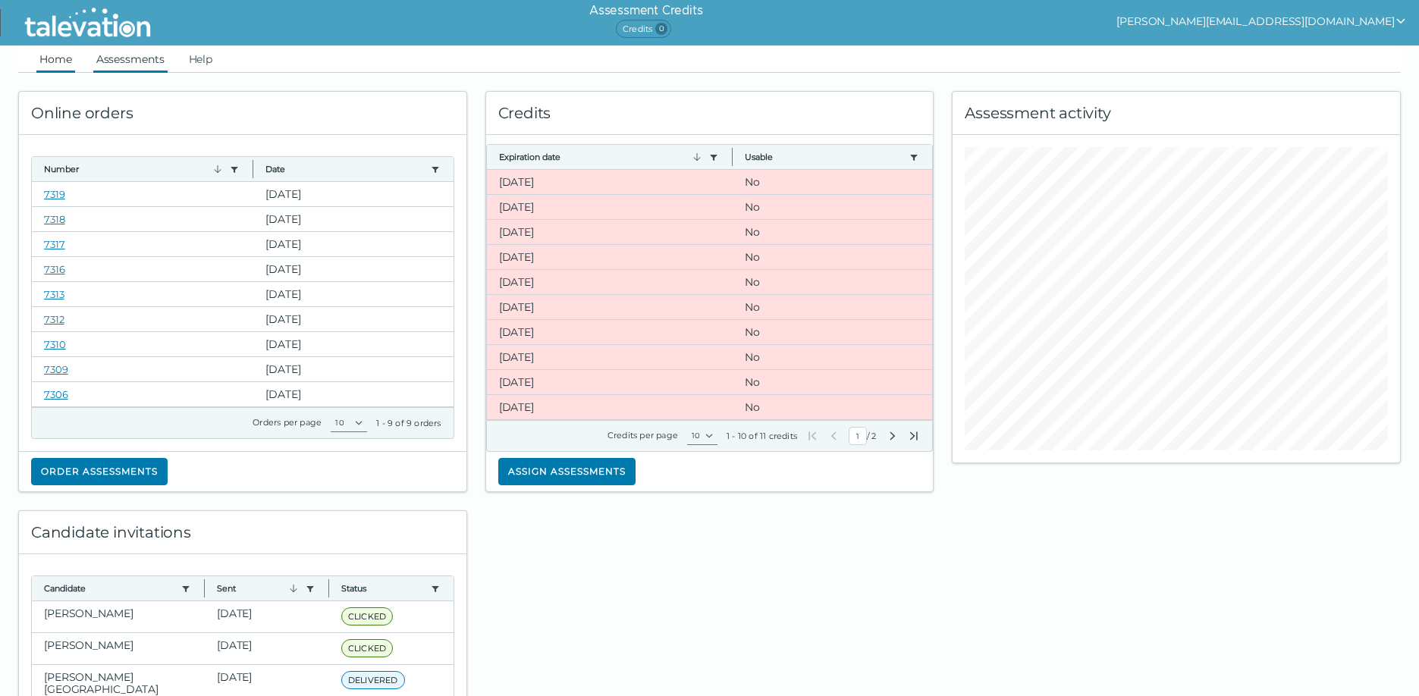  I want to click on a: 7310, so click(55, 344).